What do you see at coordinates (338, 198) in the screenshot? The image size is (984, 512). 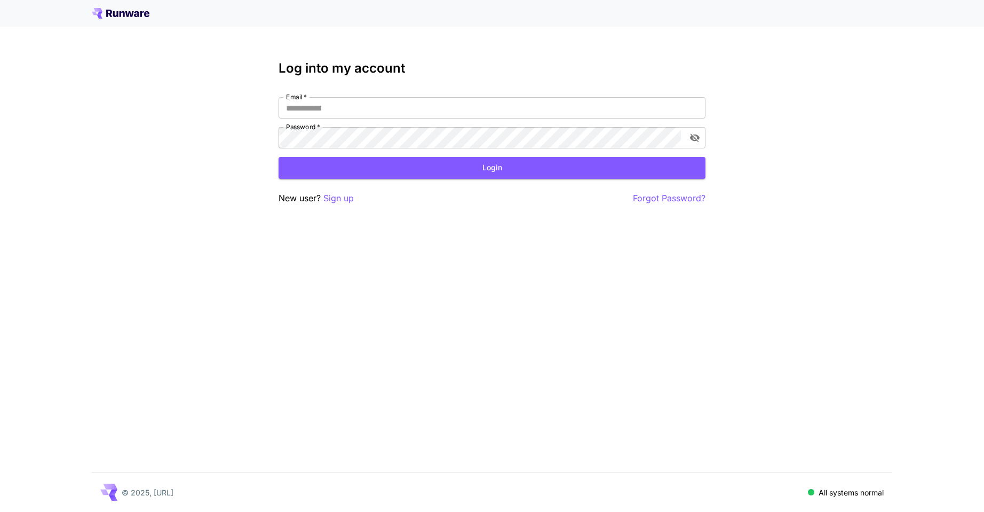 I see `p: Sign up` at bounding box center [338, 198].